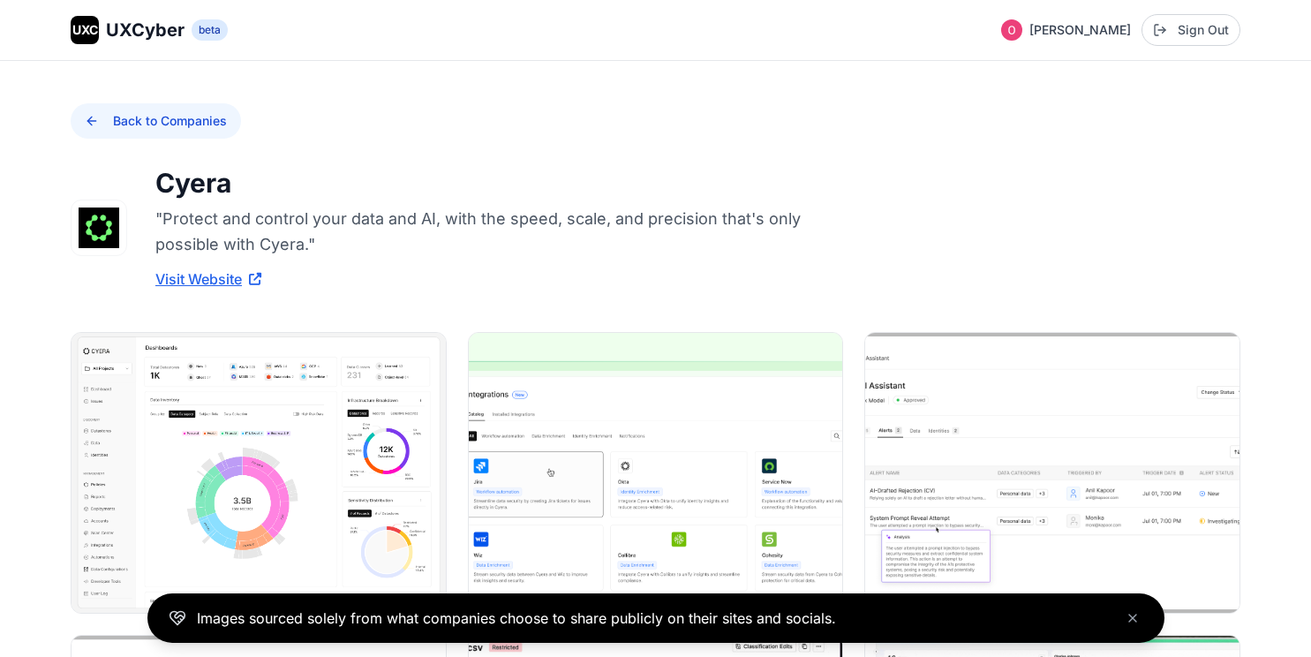 The height and width of the screenshot is (657, 1311). I want to click on img: Cyera logo, so click(99, 228).